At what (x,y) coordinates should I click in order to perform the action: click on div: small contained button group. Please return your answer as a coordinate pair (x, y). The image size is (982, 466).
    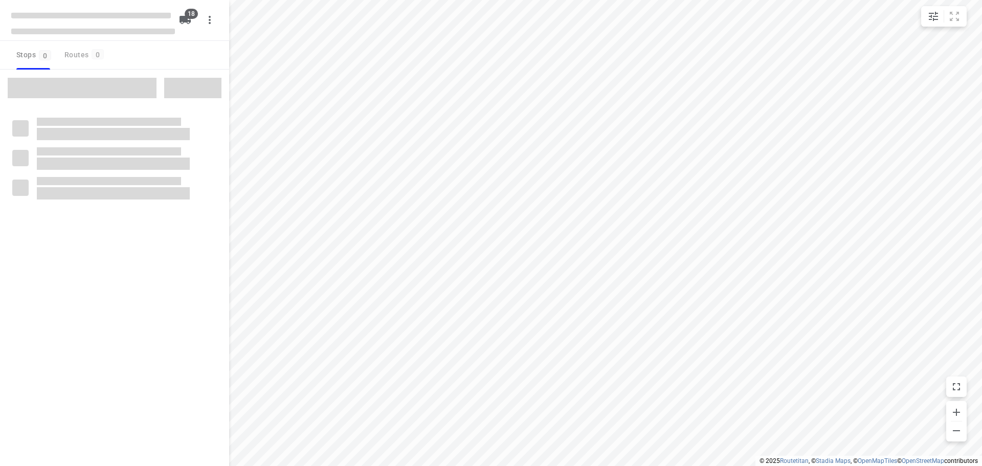
    Looking at the image, I should click on (944, 16).